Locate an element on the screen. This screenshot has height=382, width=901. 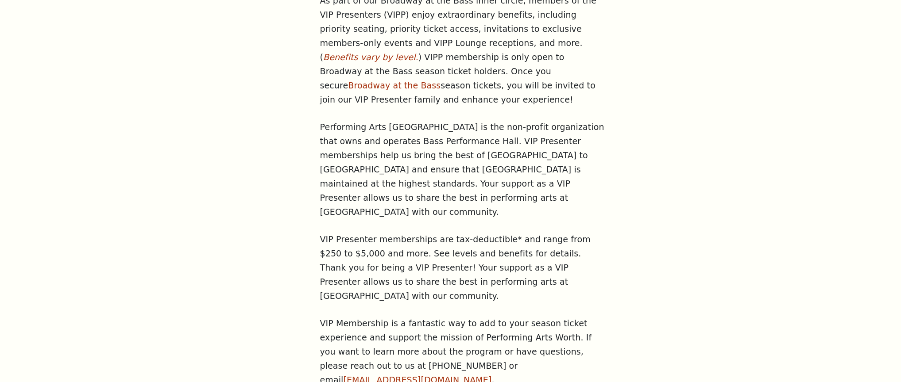
p: VIP Presenter memberships are tax-deductible* and range from $250 to $5,000 and more. See levels ... is located at coordinates (464, 247).